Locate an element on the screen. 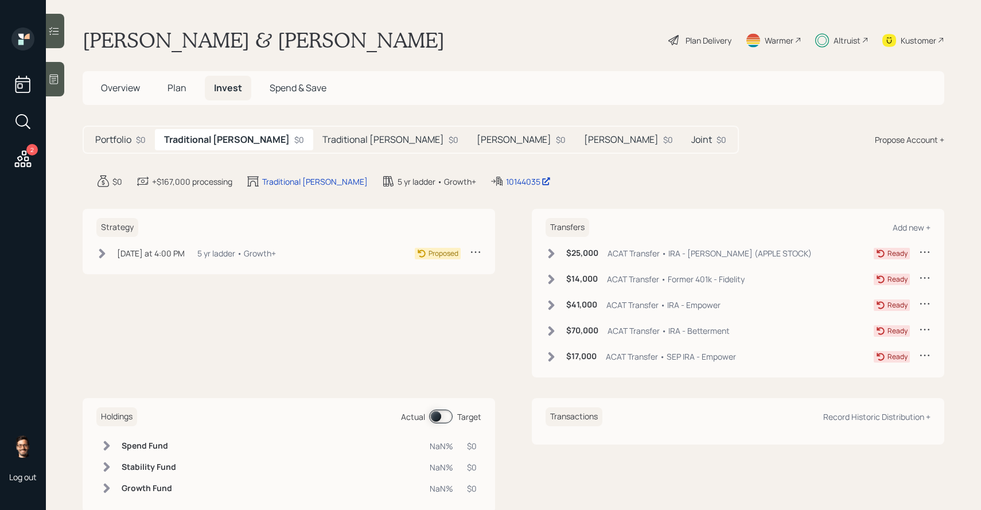 This screenshot has height=510, width=981. span: Spend & Save is located at coordinates (298, 88).